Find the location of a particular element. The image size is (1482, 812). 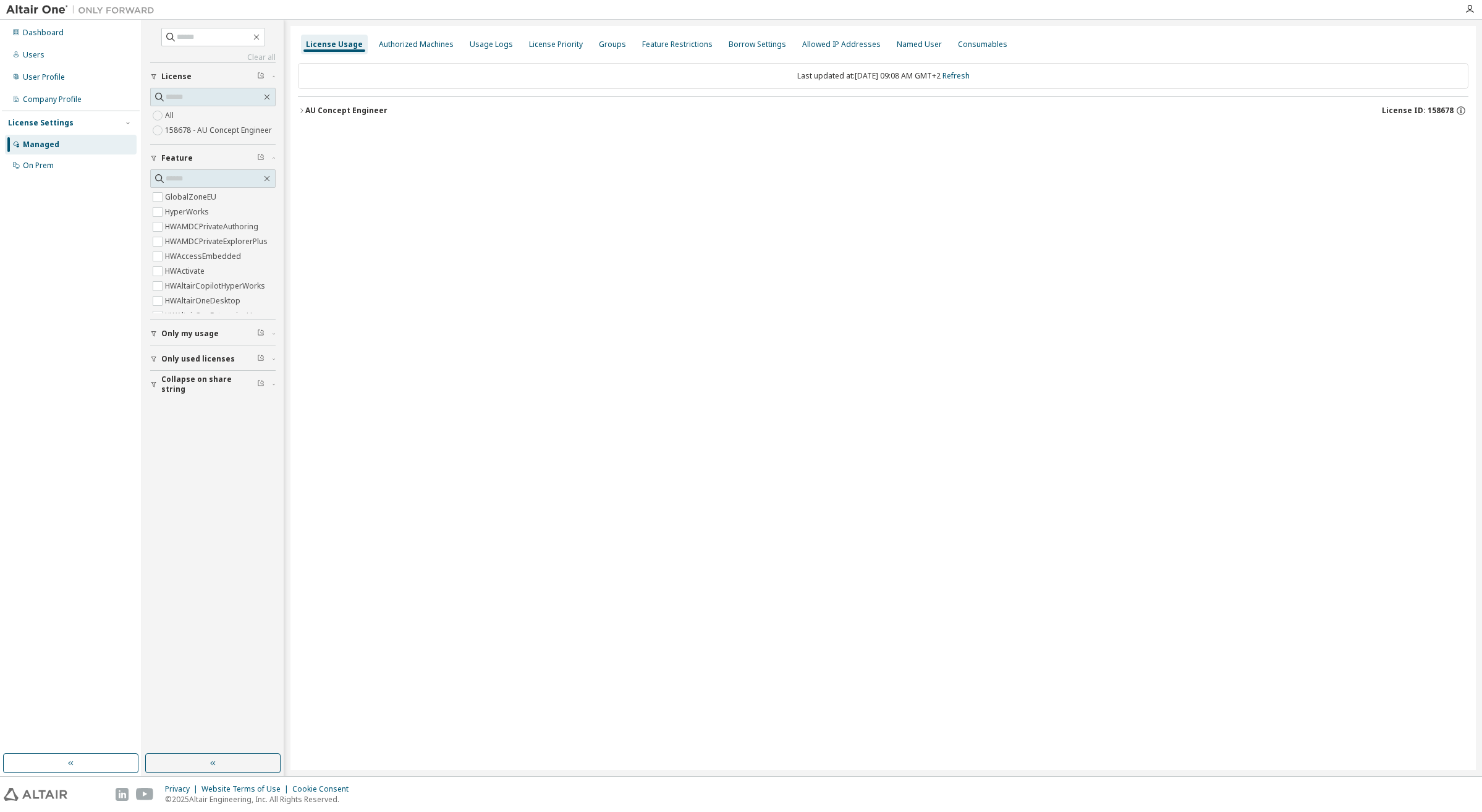

span: Only my usage is located at coordinates (190, 334).